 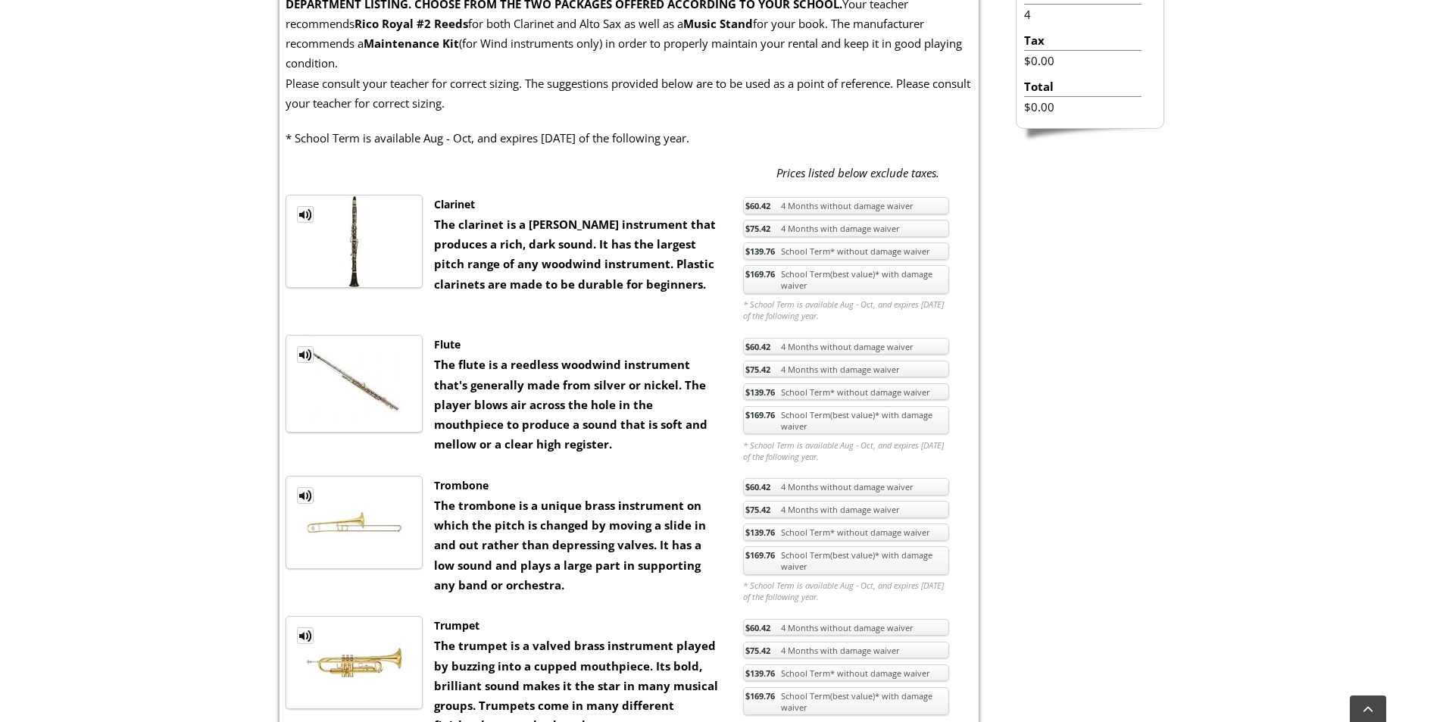 I want to click on div: Trumpet, so click(x=577, y=626).